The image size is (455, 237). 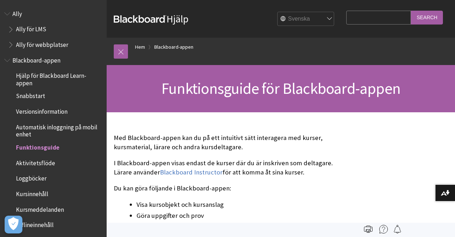 I want to click on a: Hem, so click(x=140, y=47).